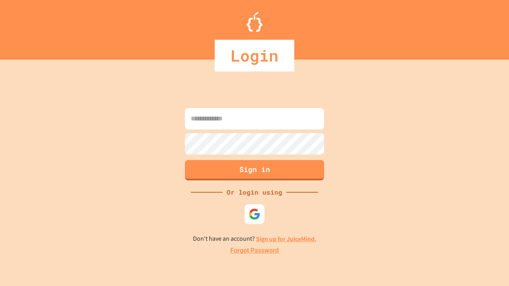  What do you see at coordinates (254, 239) in the screenshot?
I see `p: Don't have an account?` at bounding box center [254, 239].